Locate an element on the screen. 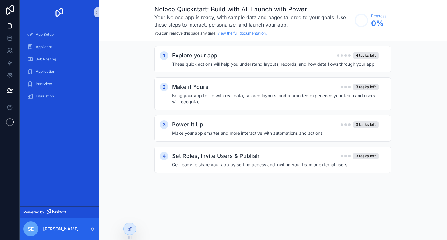 The image size is (447, 240). div: 4 is located at coordinates (164, 156).